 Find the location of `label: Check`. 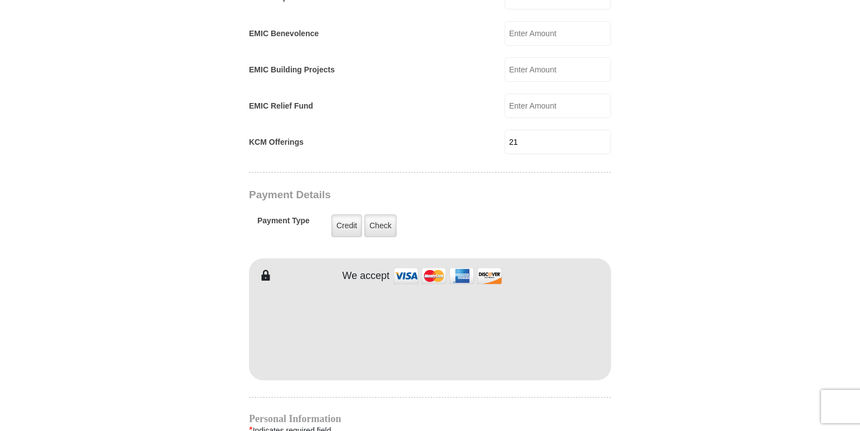

label: Check is located at coordinates (380, 226).